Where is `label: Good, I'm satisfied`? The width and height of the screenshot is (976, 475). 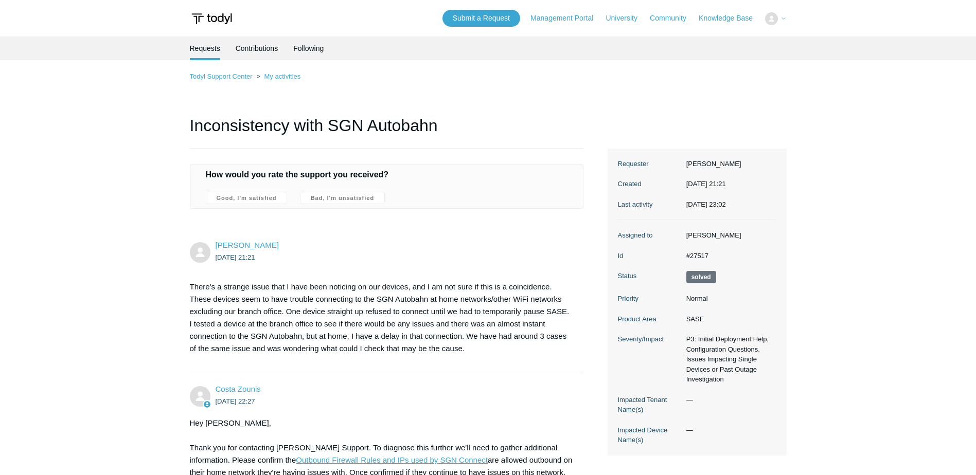
label: Good, I'm satisfied is located at coordinates (246, 198).